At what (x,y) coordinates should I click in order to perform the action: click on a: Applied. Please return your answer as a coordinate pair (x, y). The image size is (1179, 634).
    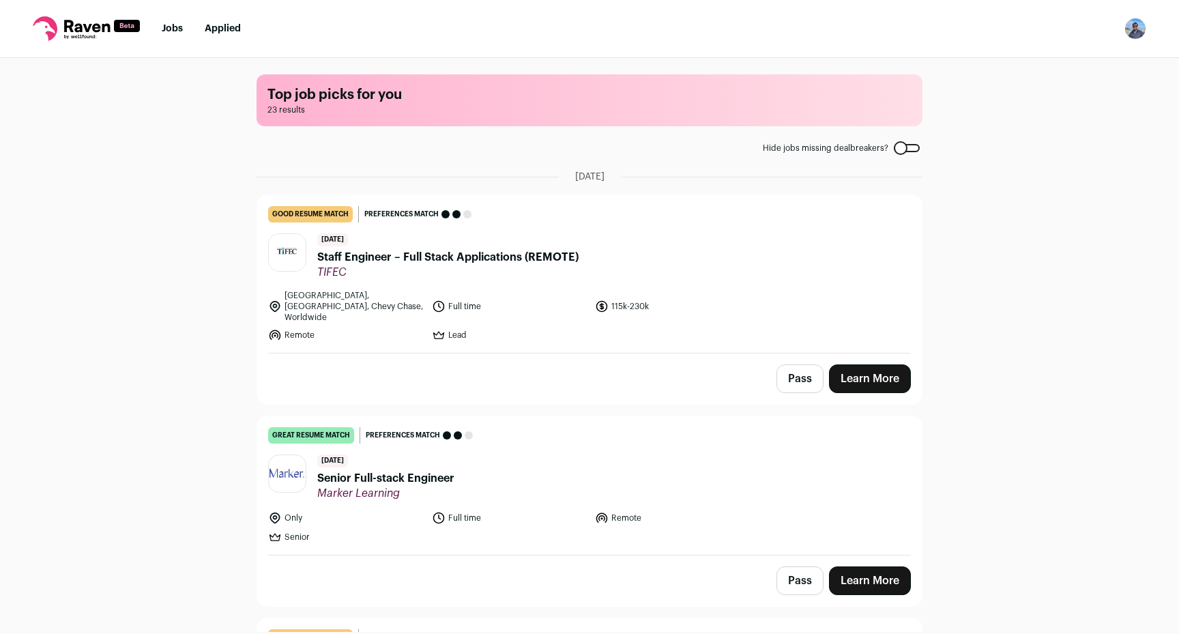
    Looking at the image, I should click on (222, 29).